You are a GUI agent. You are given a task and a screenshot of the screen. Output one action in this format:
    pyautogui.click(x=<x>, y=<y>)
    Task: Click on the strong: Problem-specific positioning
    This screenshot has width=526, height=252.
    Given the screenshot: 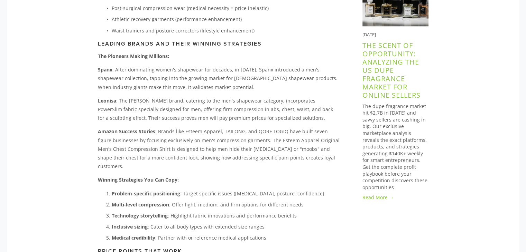 What is the action you would take?
    pyautogui.click(x=146, y=194)
    